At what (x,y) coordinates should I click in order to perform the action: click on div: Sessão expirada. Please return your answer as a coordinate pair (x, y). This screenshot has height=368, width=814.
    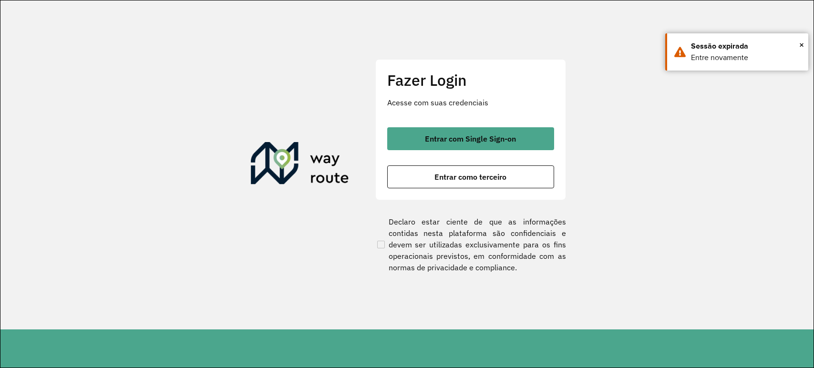
    Looking at the image, I should click on (746, 46).